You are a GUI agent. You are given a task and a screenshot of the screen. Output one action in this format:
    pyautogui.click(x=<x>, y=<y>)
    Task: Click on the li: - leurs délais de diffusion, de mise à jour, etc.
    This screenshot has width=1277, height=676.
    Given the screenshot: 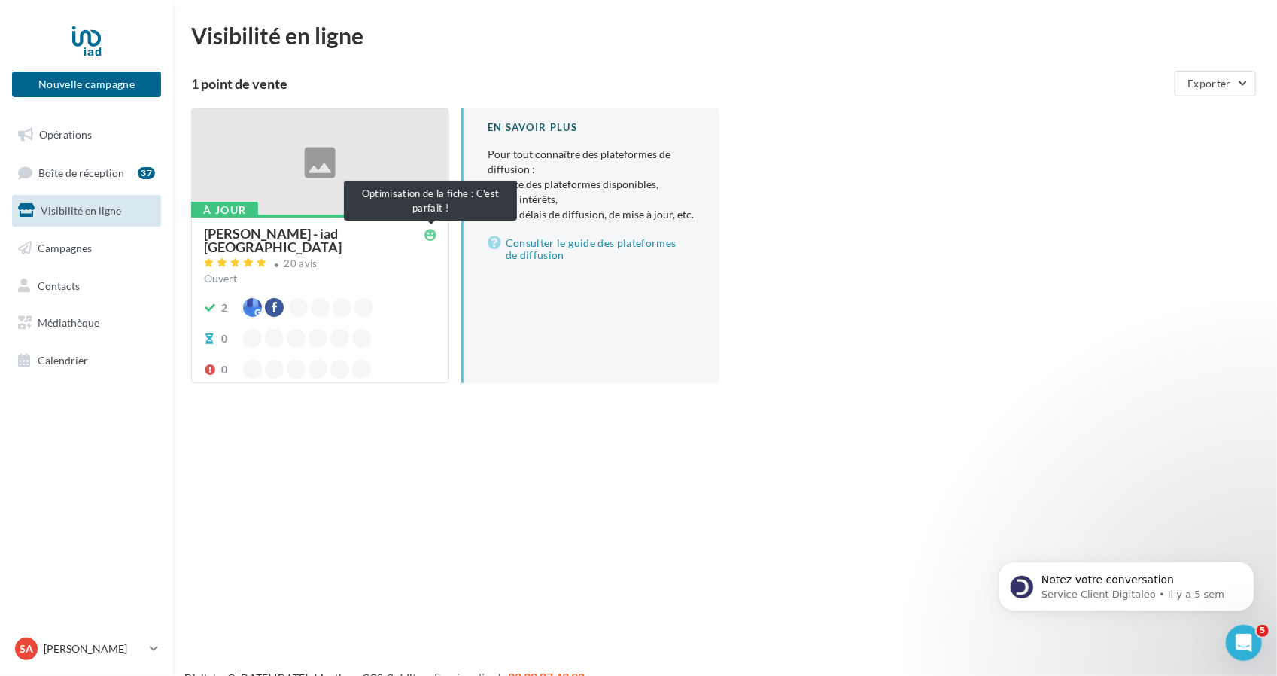 What is the action you would take?
    pyautogui.click(x=591, y=214)
    